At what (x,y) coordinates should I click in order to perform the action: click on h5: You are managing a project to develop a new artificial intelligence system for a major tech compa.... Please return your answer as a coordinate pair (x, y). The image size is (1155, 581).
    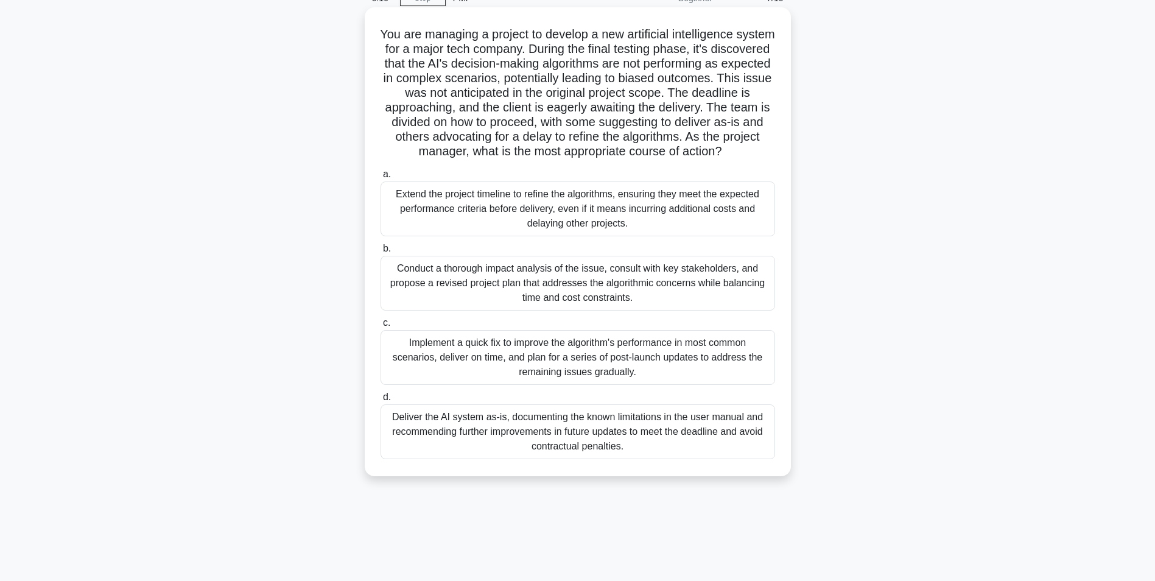
    Looking at the image, I should click on (578, 93).